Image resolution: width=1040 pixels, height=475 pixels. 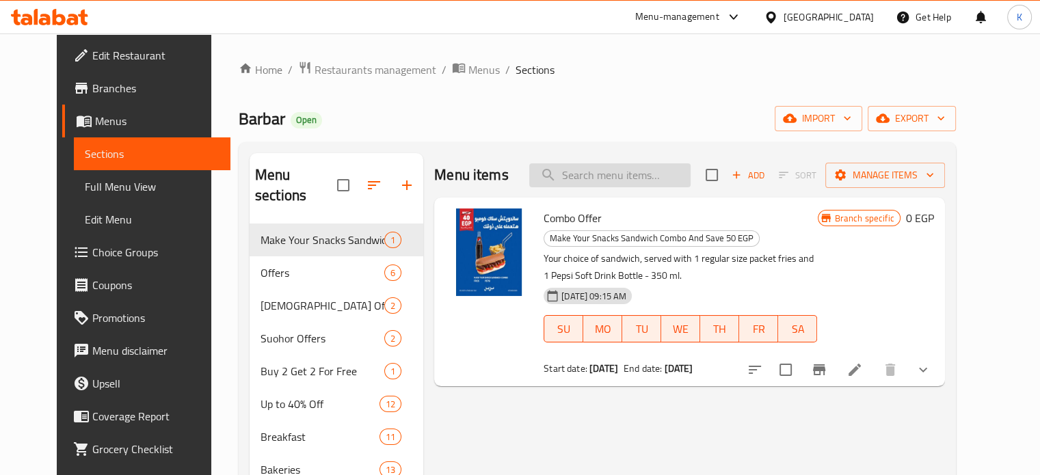 What do you see at coordinates (261, 70) in the screenshot?
I see `a: Home` at bounding box center [261, 70].